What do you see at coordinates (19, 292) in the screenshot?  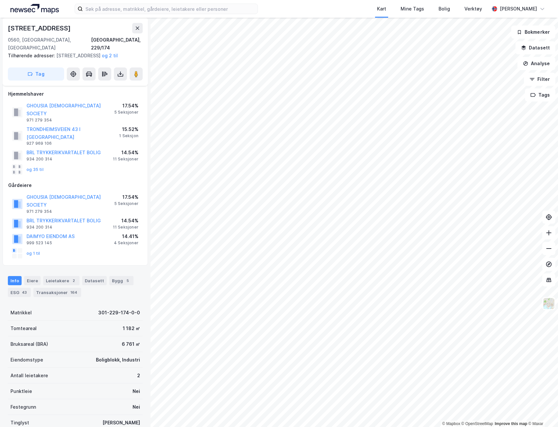 I see `div: ESG` at bounding box center [19, 292].